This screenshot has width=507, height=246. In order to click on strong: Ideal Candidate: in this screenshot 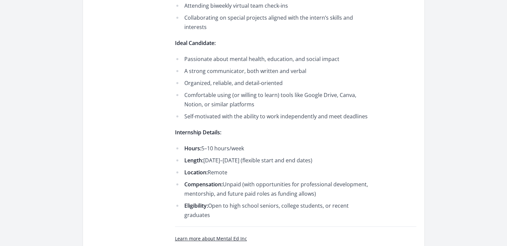, I will do `click(195, 43)`.